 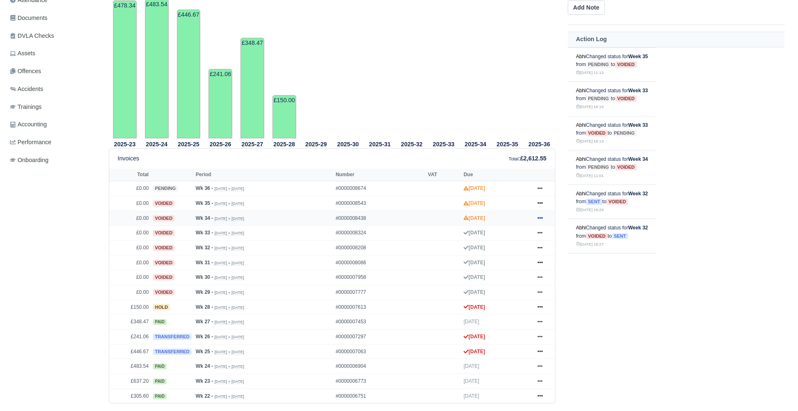 I want to click on td: £446.67, so click(x=189, y=74).